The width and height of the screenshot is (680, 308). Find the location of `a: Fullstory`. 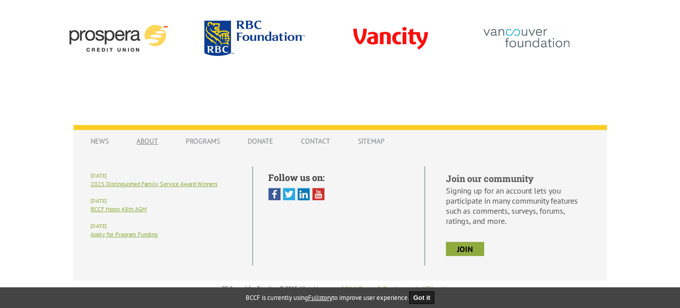

a: Fullstory is located at coordinates (320, 297).